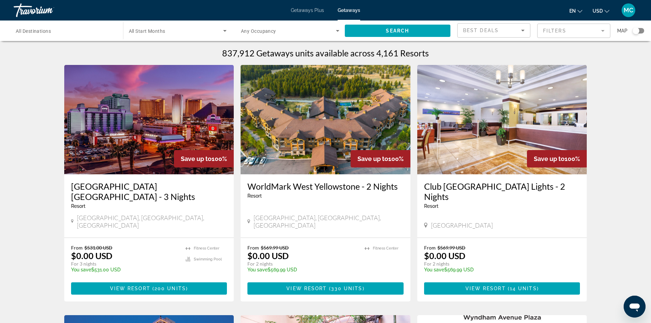 The width and height of the screenshot is (651, 323). Describe the element at coordinates (125, 270) in the screenshot. I see `p: $531.00 USD` at that location.